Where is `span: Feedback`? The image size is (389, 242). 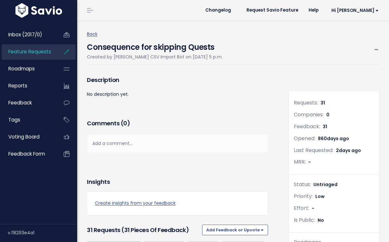
span: Feedback is located at coordinates (20, 103).